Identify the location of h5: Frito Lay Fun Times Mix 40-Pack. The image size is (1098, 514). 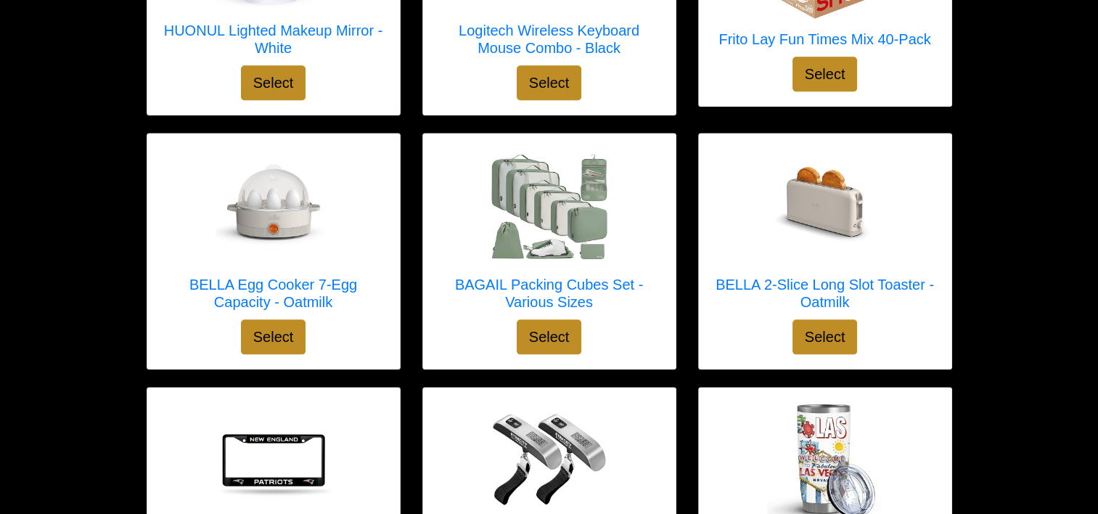
(824, 39).